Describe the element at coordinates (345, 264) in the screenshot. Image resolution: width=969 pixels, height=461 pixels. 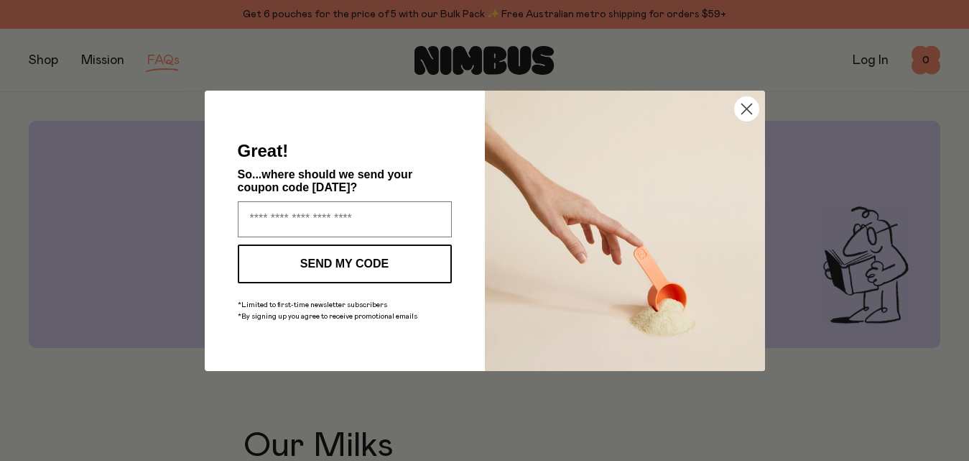
I see `button: SEND MY CODE` at that location.